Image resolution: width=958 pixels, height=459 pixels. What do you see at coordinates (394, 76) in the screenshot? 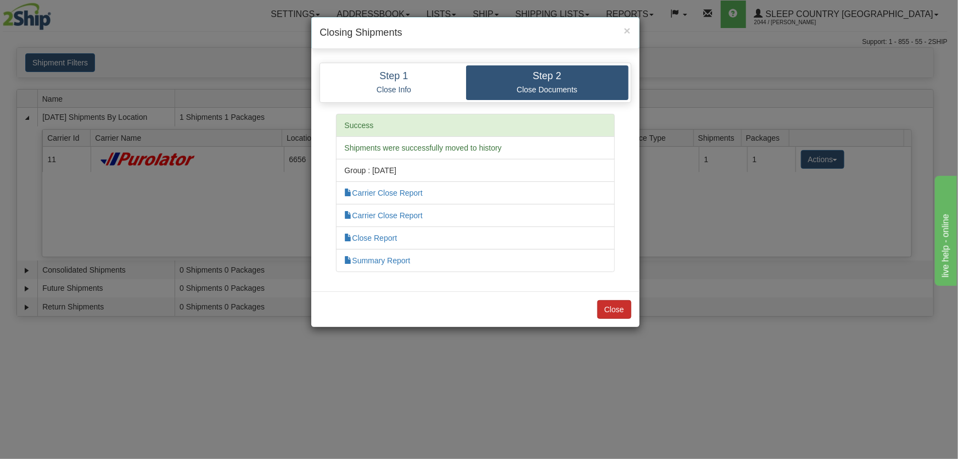
I see `h4: Step 1` at bounding box center [394, 76].